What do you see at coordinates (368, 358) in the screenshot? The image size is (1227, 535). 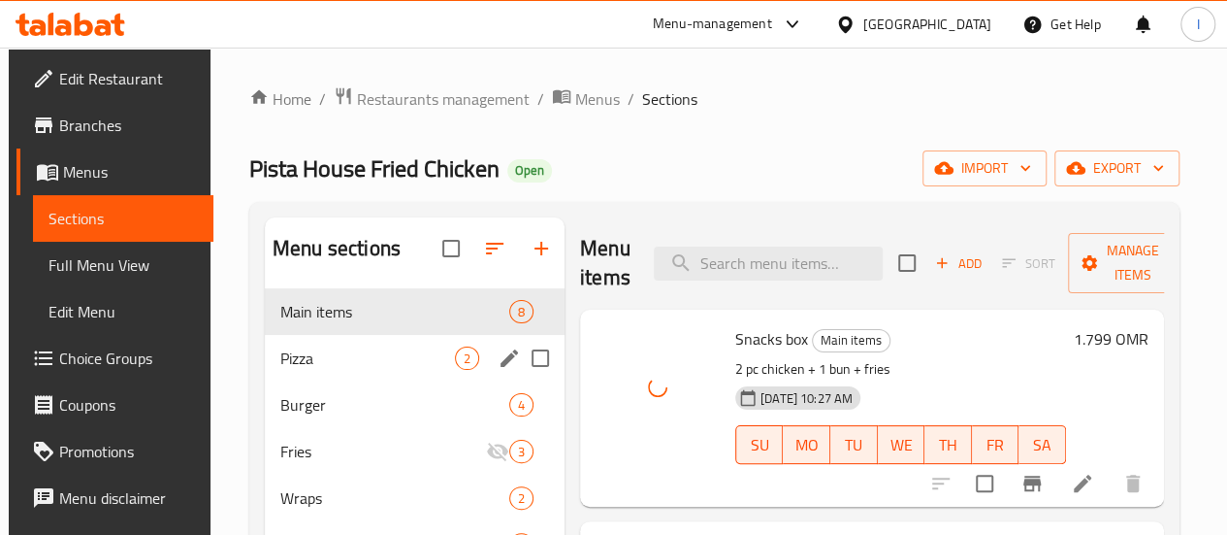 I see `div: Pizza` at bounding box center [368, 358].